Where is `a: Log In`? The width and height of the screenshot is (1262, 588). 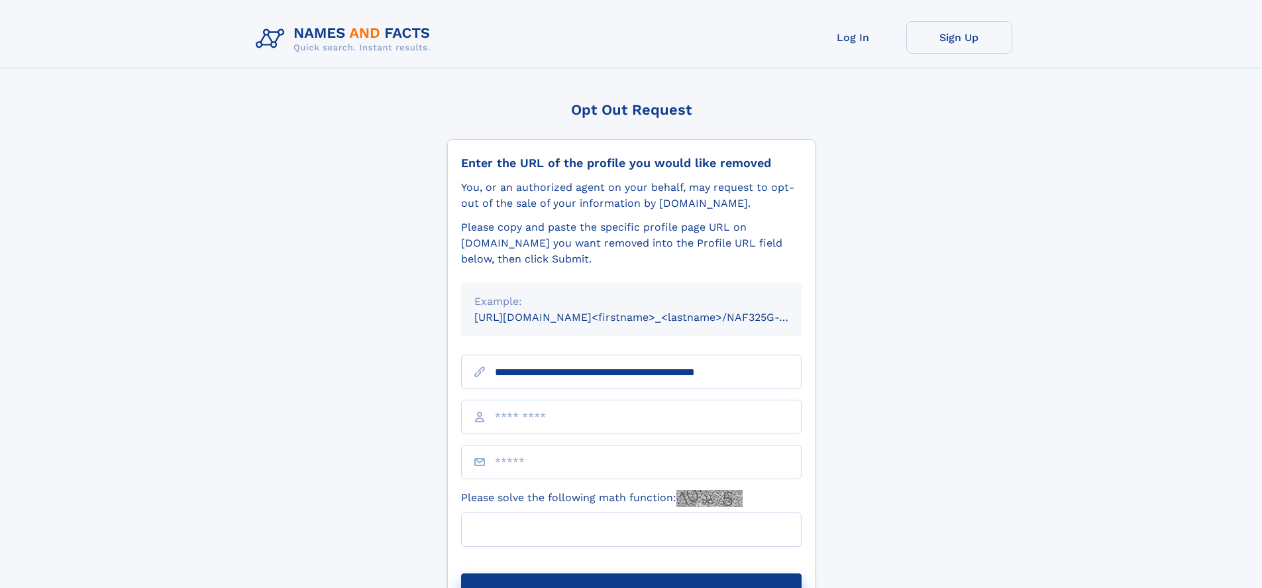
a: Log In is located at coordinates (853, 37).